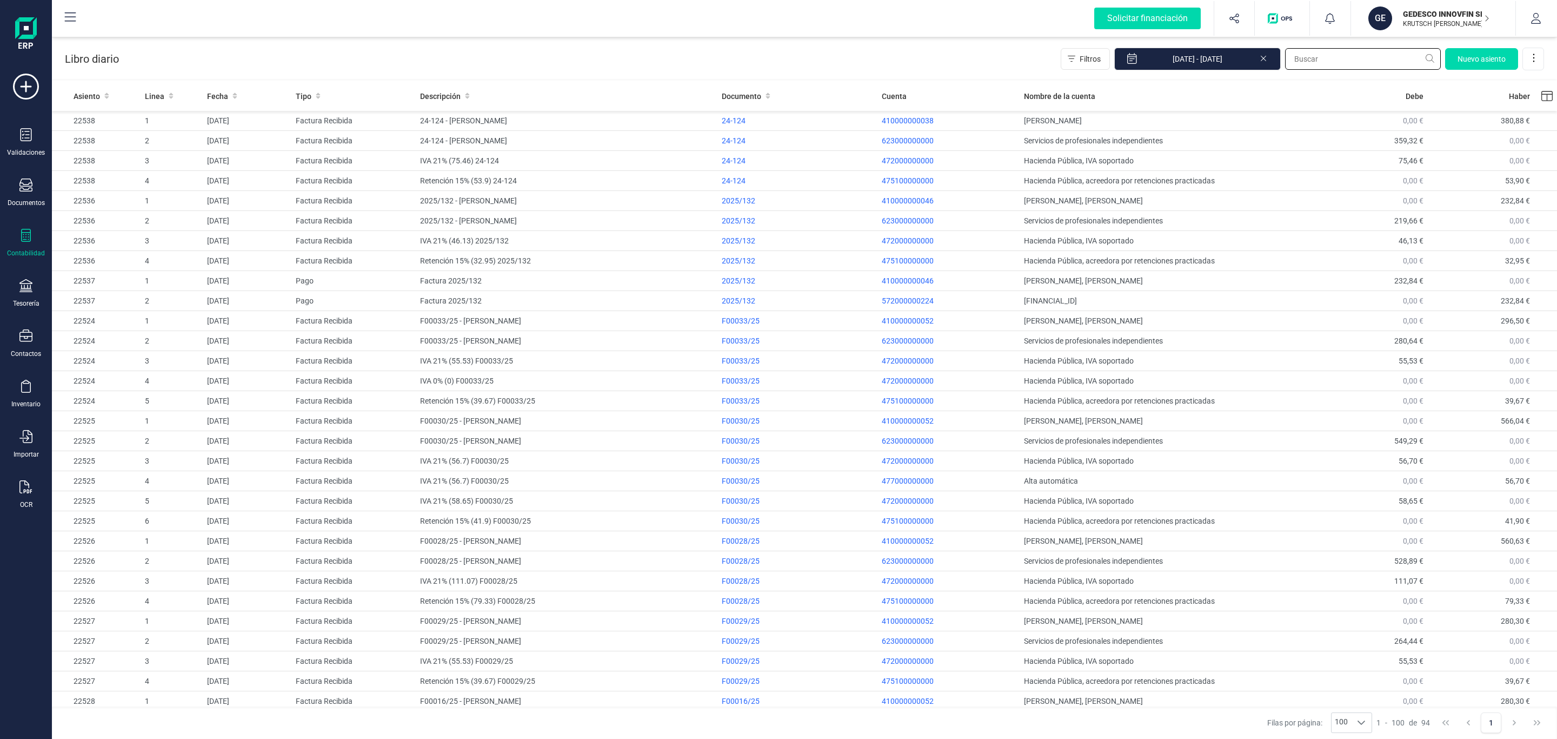 This screenshot has height=739, width=1557. I want to click on td: Retención 15% (79.33) F00028/25, so click(567, 601).